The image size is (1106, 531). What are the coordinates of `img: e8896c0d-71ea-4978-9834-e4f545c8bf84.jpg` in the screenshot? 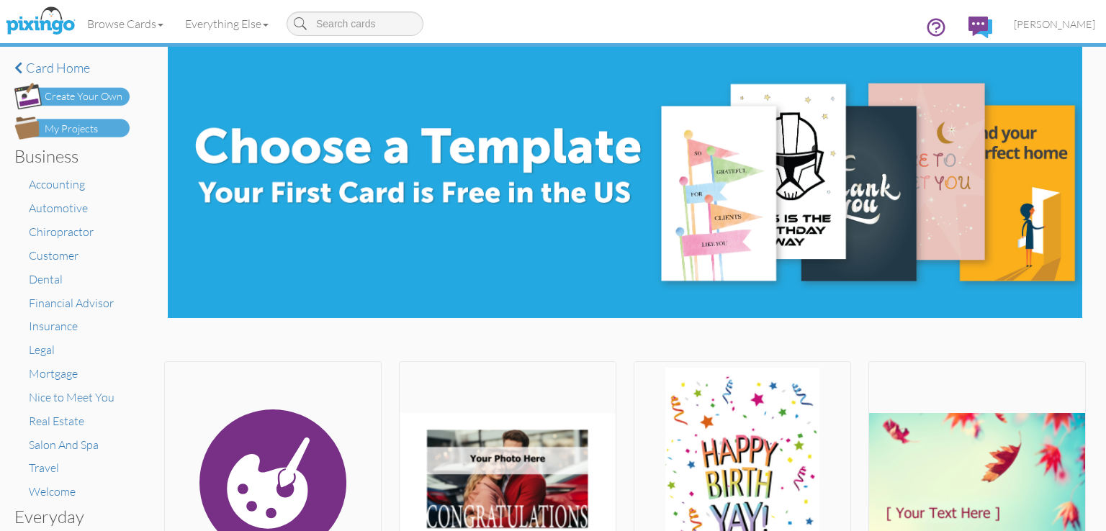 It's located at (624, 182).